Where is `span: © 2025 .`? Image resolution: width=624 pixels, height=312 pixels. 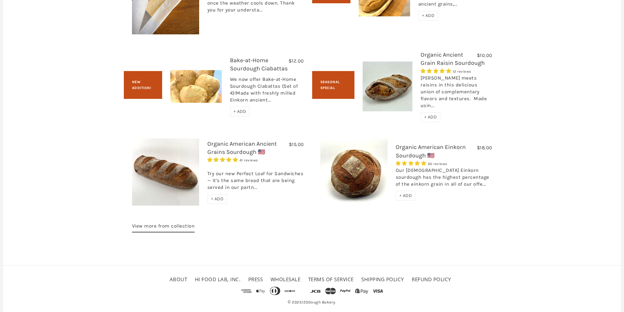
span: © 2025 . is located at coordinates (312, 303).